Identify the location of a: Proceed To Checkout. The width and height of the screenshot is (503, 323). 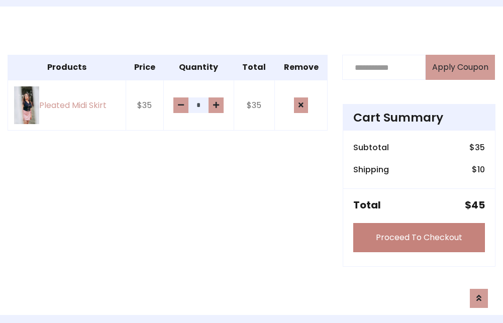
(419, 238).